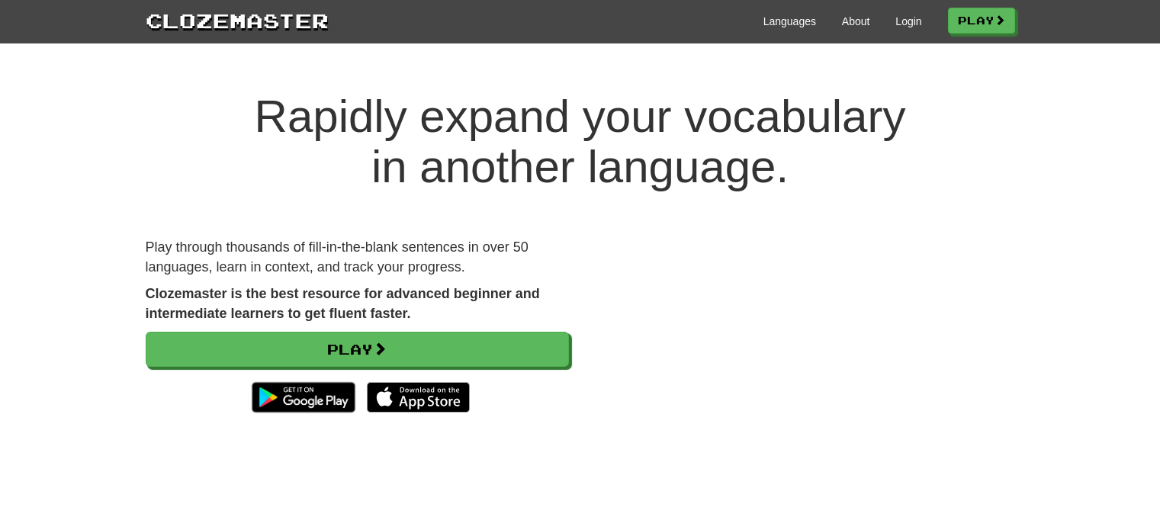  Describe the element at coordinates (303, 397) in the screenshot. I see `img: Get it on Google Play` at that location.